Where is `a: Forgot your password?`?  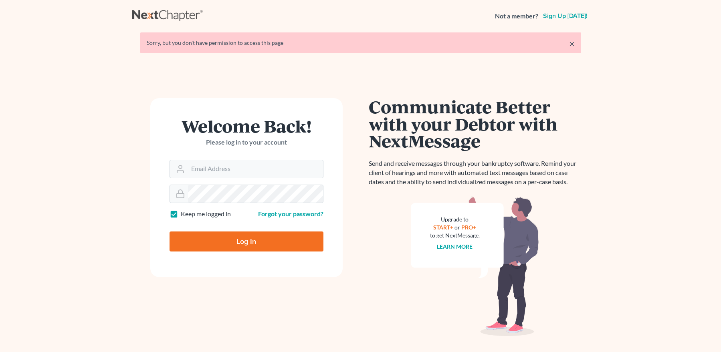
a: Forgot your password? is located at coordinates (291, 214).